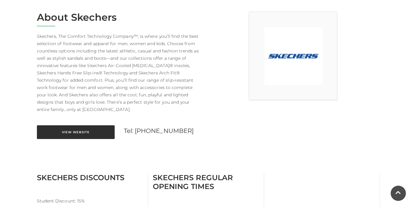 The height and width of the screenshot is (207, 412). Describe the element at coordinates (76, 132) in the screenshot. I see `a: View Website` at that location.